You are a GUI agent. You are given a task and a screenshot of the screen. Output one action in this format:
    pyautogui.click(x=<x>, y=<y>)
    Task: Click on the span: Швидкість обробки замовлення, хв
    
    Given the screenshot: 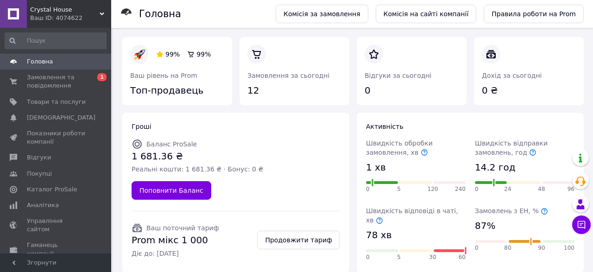 What is the action you would take?
    pyautogui.click(x=399, y=148)
    